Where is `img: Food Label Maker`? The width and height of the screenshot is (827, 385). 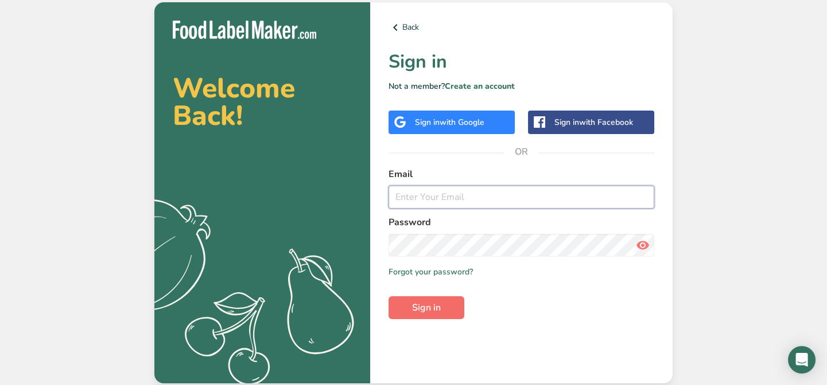 img: Food Label Maker is located at coordinates (244, 30).